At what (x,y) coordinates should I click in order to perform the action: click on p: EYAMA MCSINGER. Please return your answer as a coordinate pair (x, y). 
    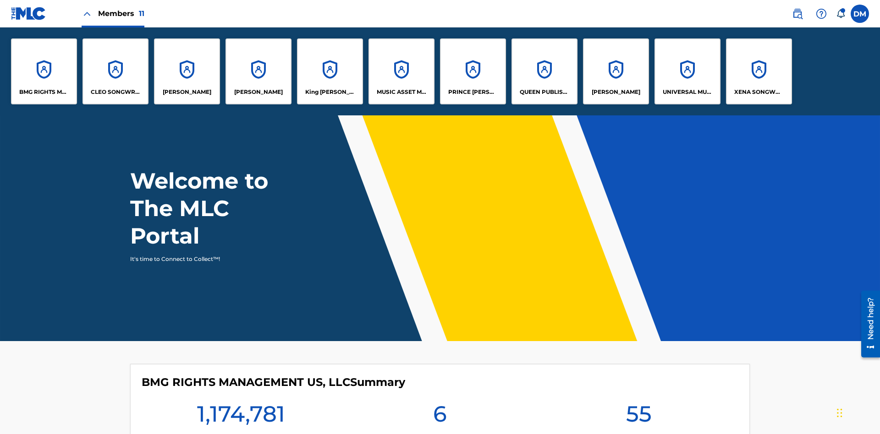
    Looking at the image, I should click on (258, 92).